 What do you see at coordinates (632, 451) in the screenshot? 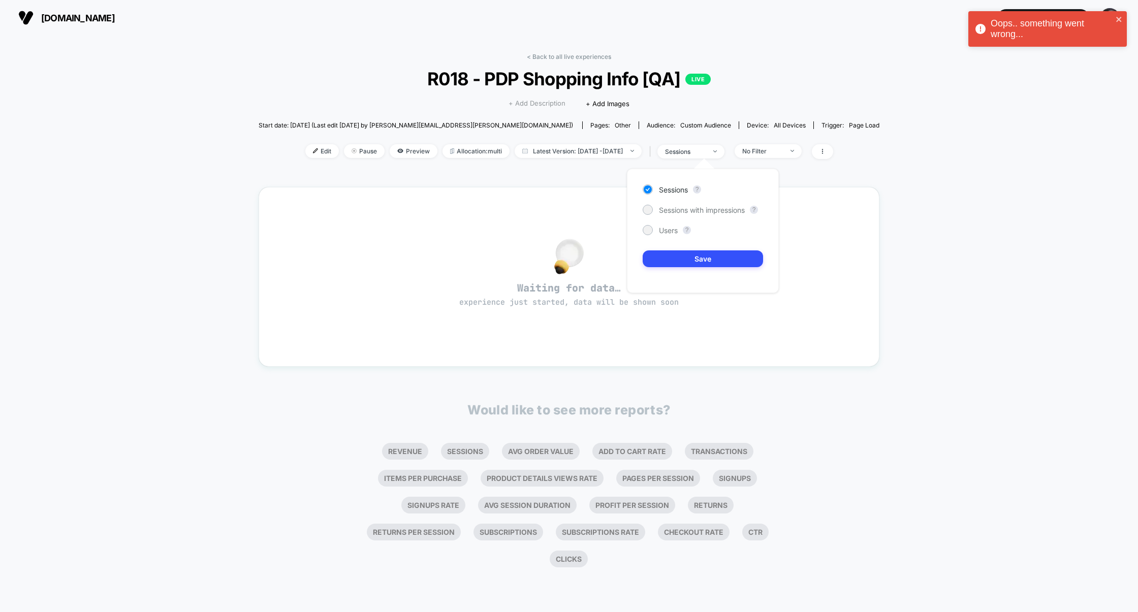
I see `li: Add To Cart Rate` at bounding box center [632, 451].